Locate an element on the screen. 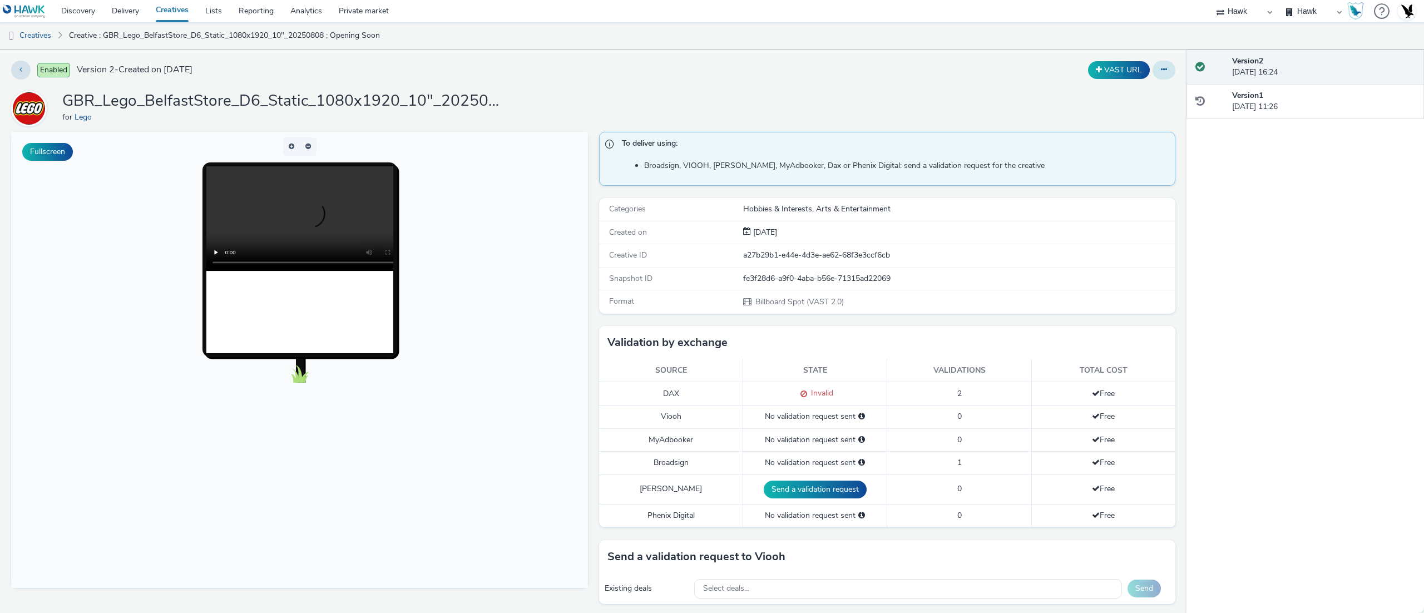  span: 1 is located at coordinates (960, 462).